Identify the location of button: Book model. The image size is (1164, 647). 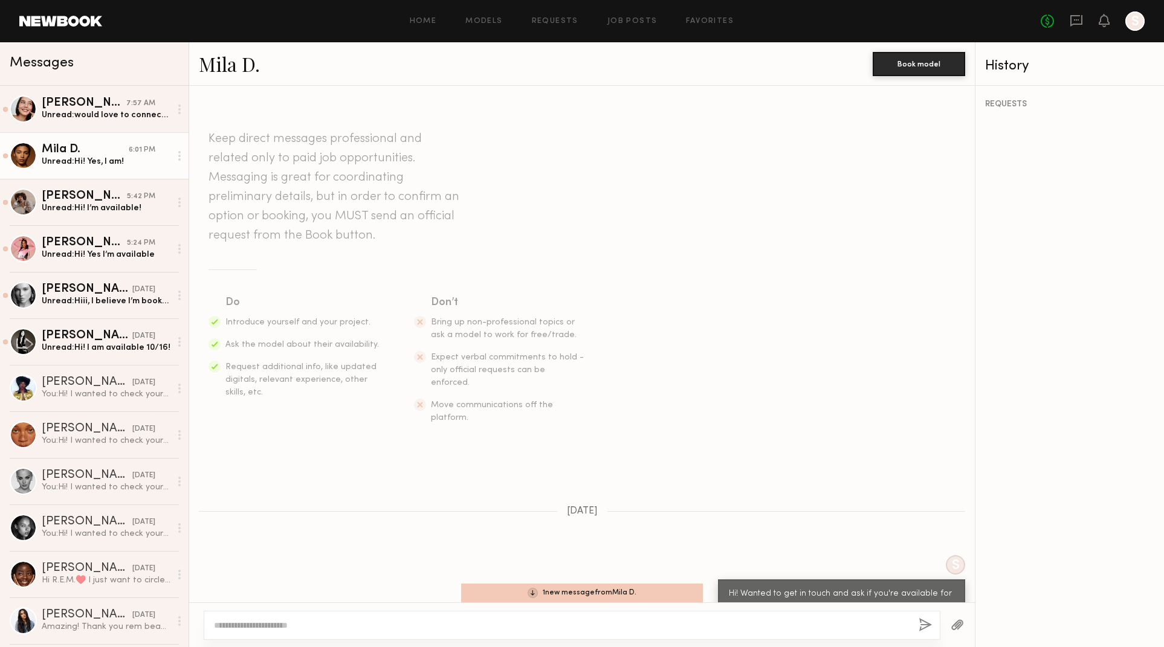
(919, 64).